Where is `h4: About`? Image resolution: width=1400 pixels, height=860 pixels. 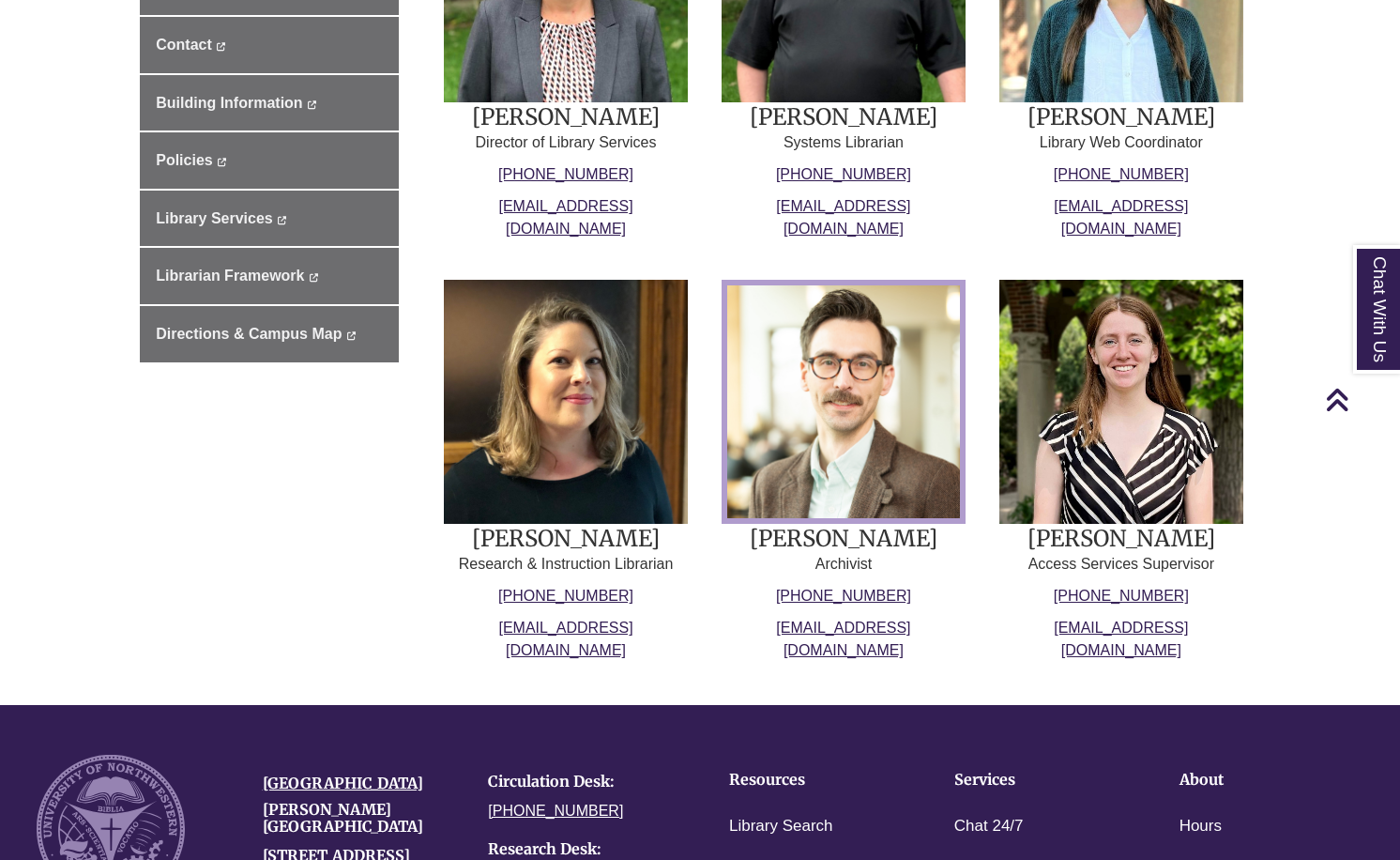
h4: About is located at coordinates (1263, 780).